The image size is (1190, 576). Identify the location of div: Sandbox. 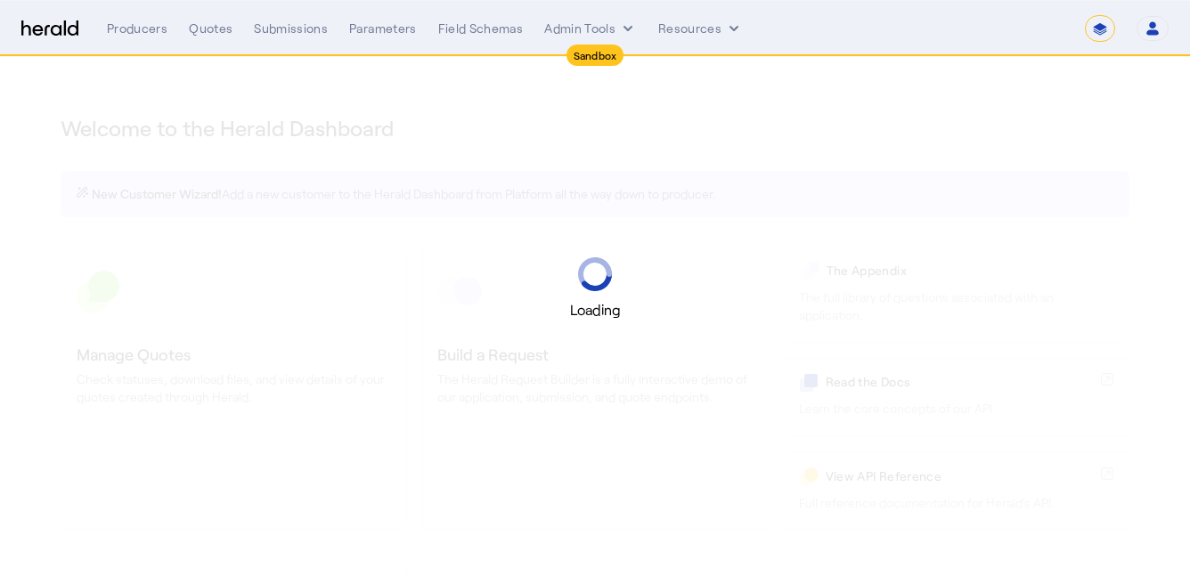
(595, 55).